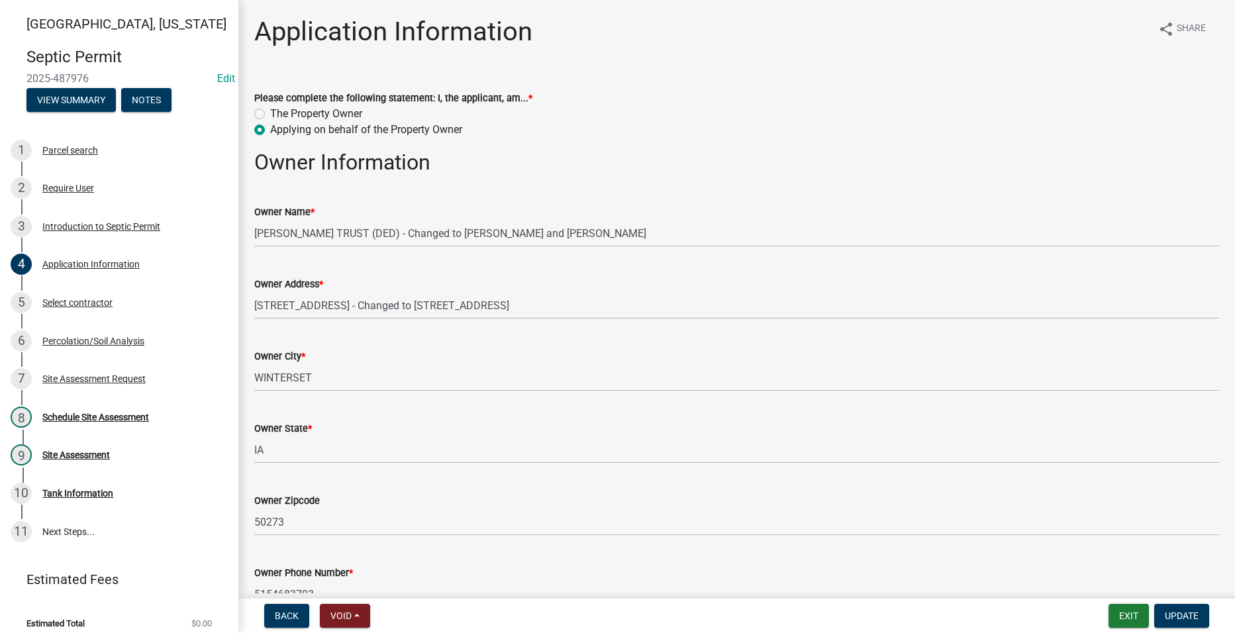 The height and width of the screenshot is (633, 1235). Describe the element at coordinates (70, 150) in the screenshot. I see `div: Parcel search` at that location.